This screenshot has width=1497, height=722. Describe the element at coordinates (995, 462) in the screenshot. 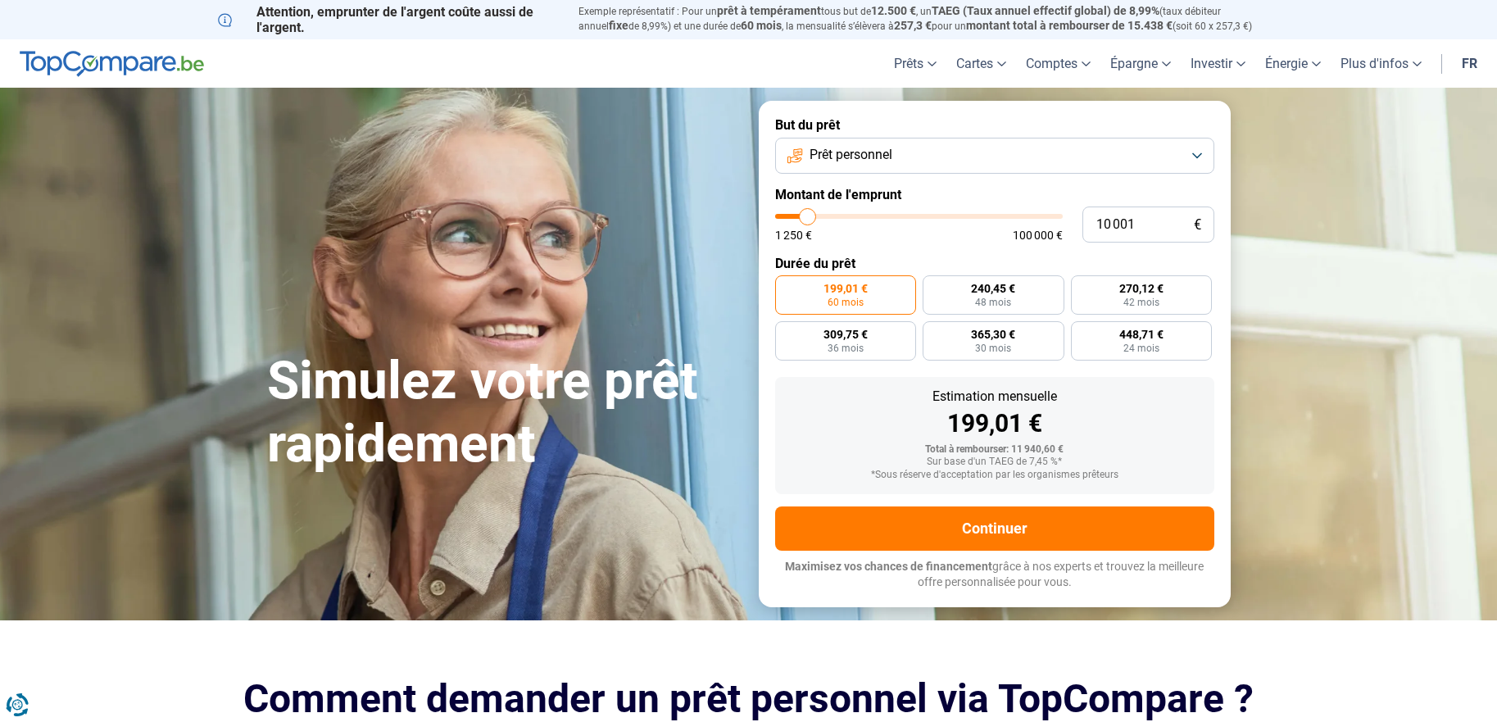

I see `div: Sur base d'un TAEG de 7,45 %*` at that location.